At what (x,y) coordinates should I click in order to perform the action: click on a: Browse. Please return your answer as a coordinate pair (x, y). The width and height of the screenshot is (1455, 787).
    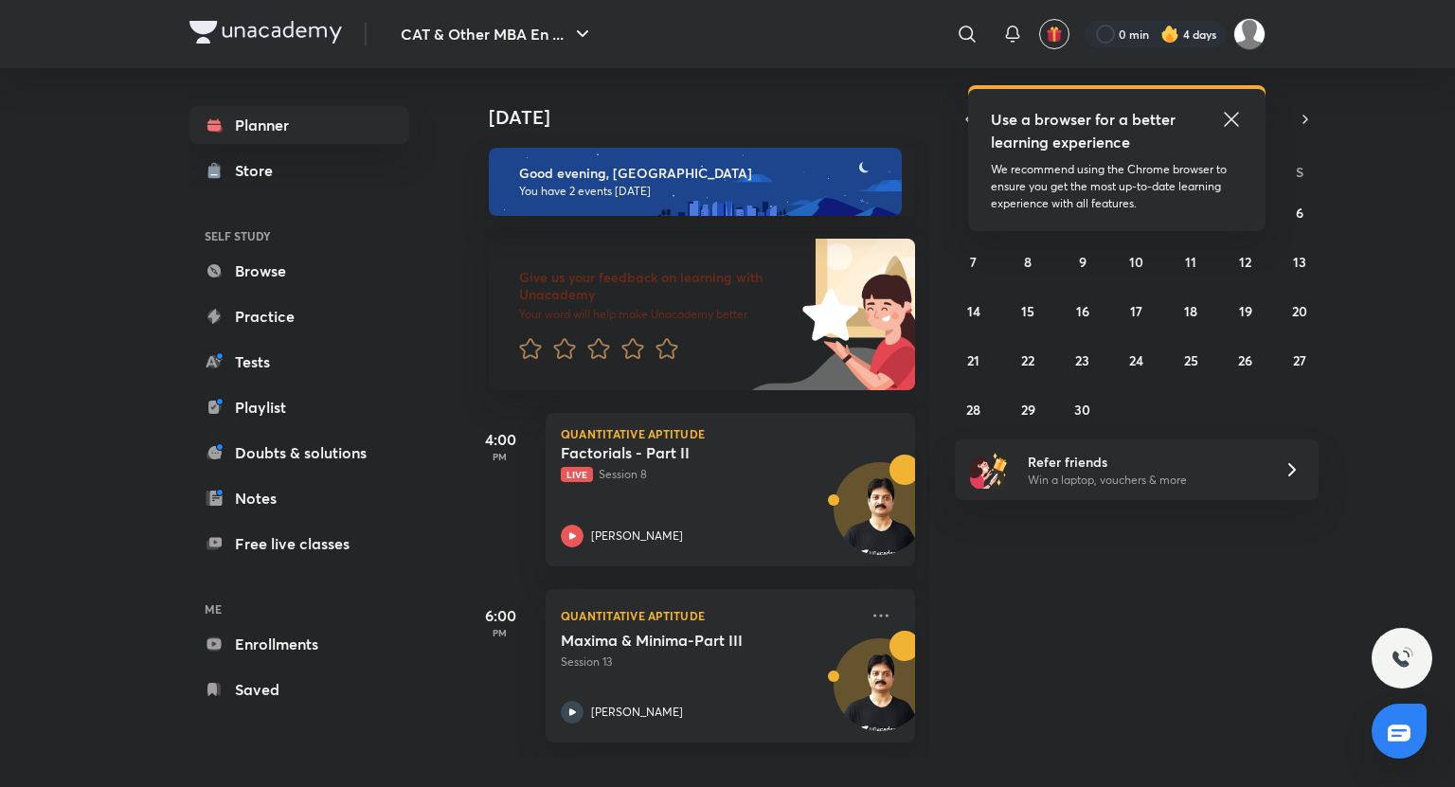
    Looking at the image, I should click on (299, 271).